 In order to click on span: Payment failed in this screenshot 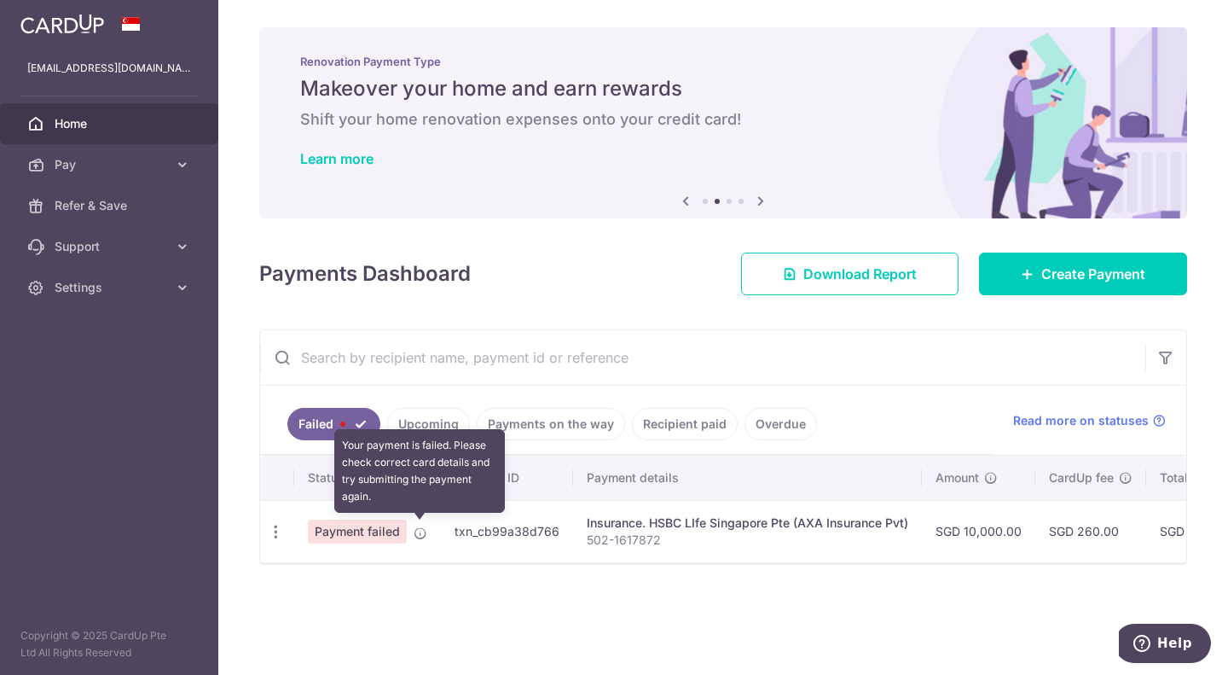, I will do `click(357, 531)`.